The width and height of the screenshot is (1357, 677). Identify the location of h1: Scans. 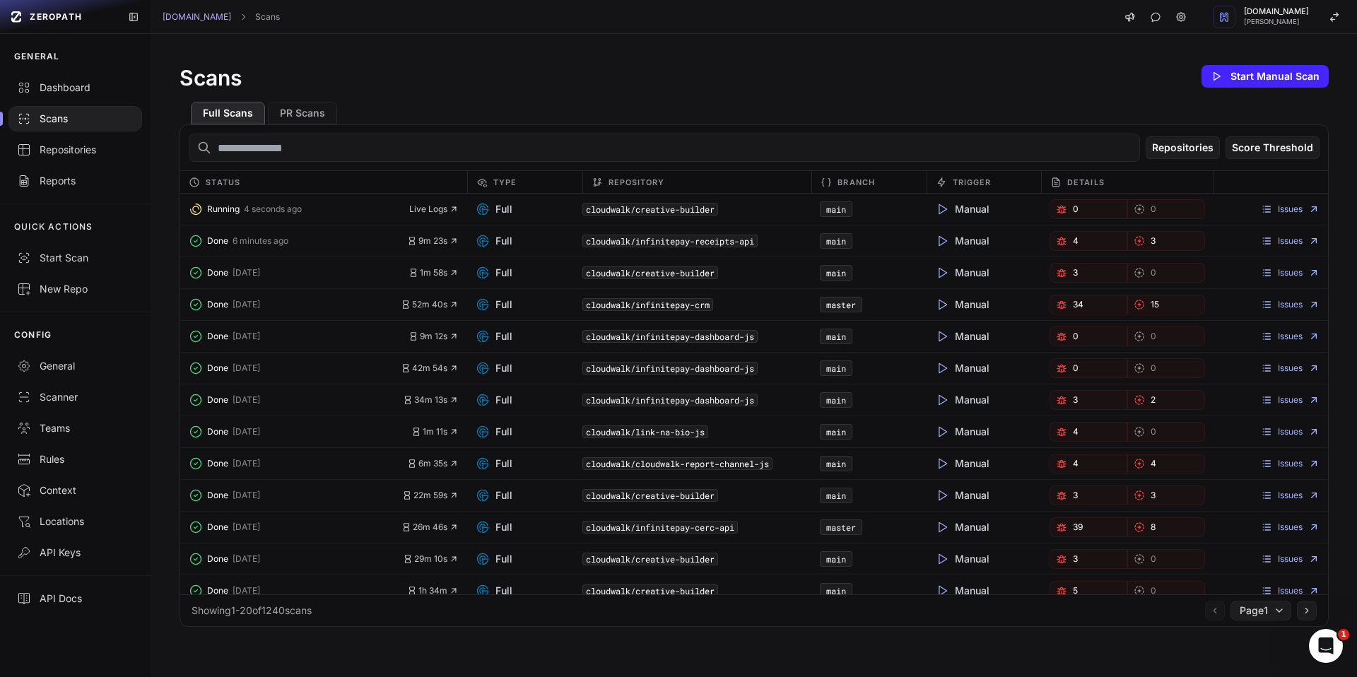
(211, 78).